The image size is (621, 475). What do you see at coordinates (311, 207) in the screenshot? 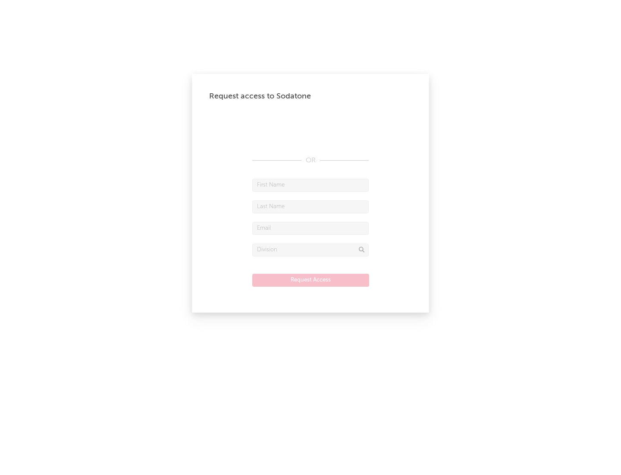
I see `input: Last Name` at bounding box center [311, 207].